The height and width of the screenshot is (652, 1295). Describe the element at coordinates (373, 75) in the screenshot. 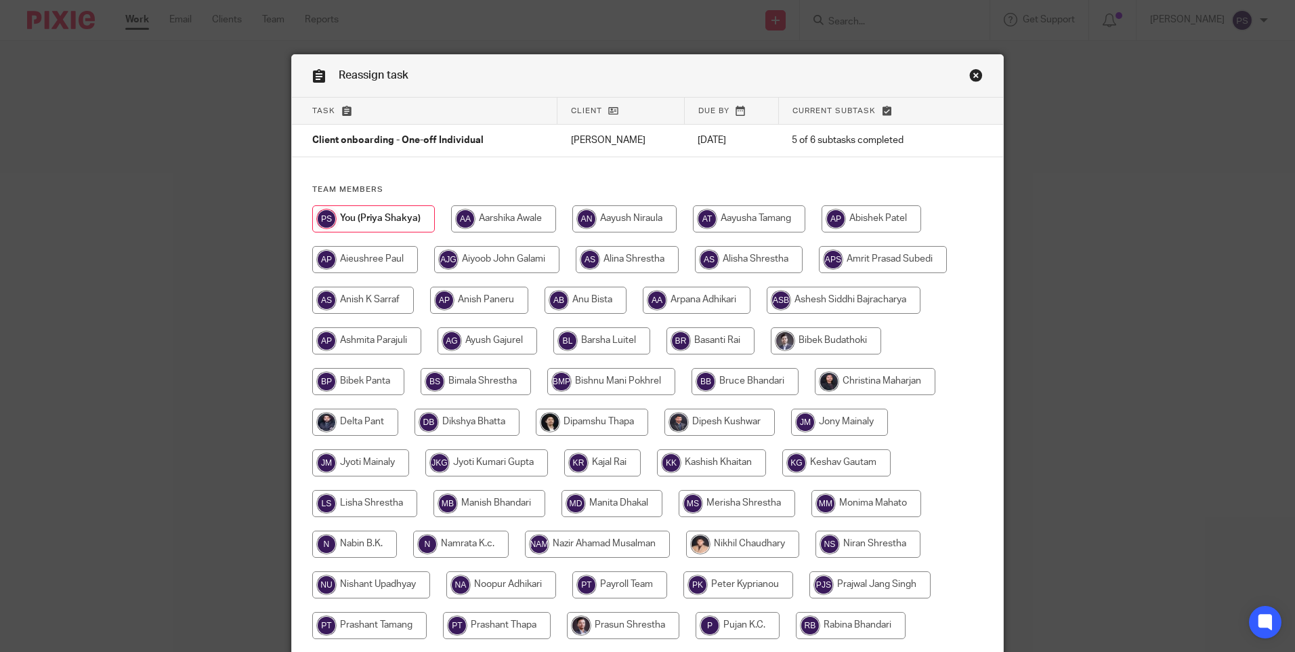

I see `span: Reassign task` at that location.